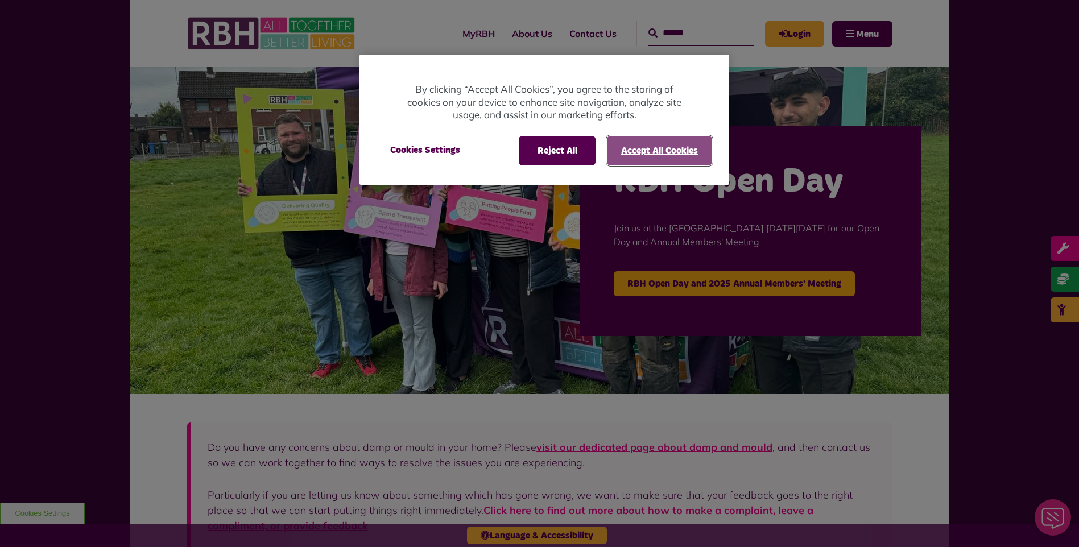 The width and height of the screenshot is (1079, 547). I want to click on button: Accept All Cookies, so click(659, 151).